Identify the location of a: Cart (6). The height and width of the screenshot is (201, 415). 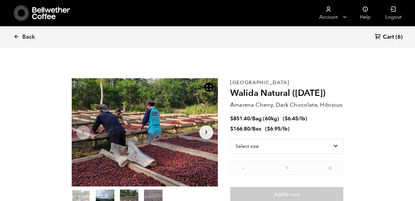
(389, 37).